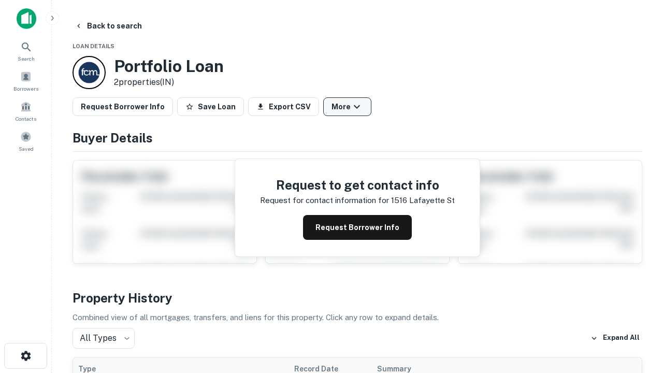 Image resolution: width=663 pixels, height=373 pixels. Describe the element at coordinates (26, 149) in the screenshot. I see `span: Saved` at that location.